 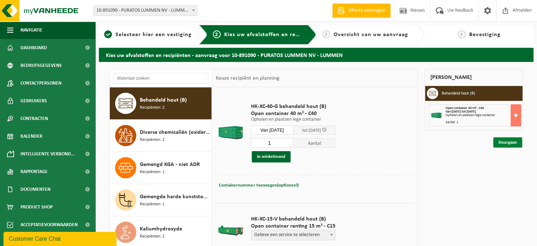 What do you see at coordinates (293, 226) in the screenshot?
I see `span: Open container renting 15 m³ - C15` at bounding box center [293, 226].